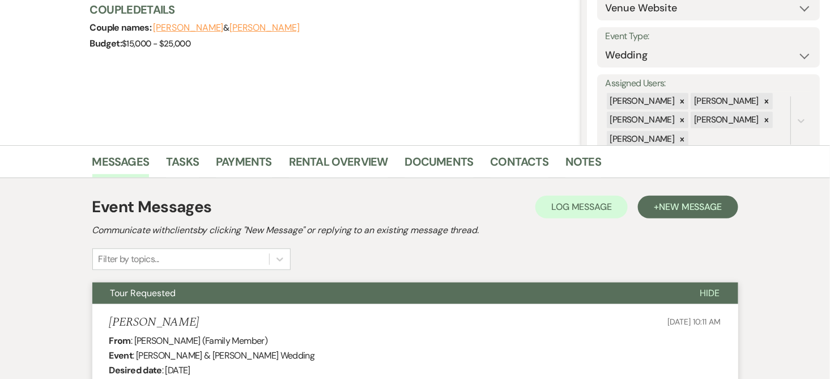 Image resolution: width=830 pixels, height=379 pixels. I want to click on span: Hide, so click(710, 292).